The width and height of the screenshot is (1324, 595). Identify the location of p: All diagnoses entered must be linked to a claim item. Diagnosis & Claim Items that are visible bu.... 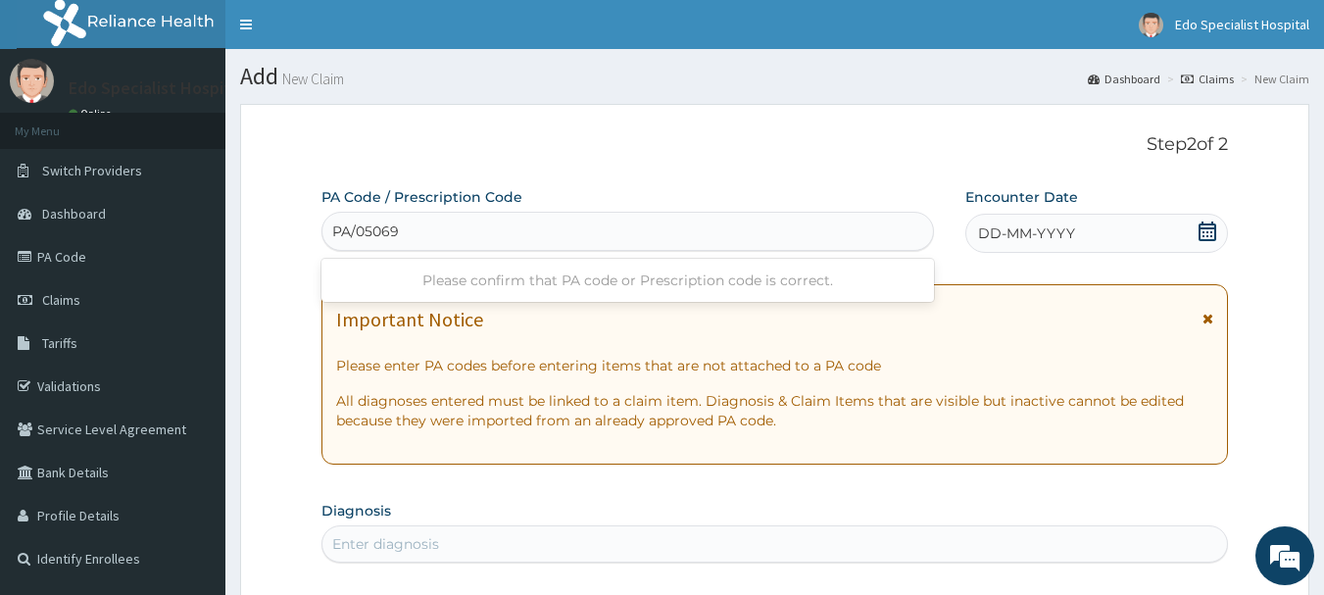
(775, 410).